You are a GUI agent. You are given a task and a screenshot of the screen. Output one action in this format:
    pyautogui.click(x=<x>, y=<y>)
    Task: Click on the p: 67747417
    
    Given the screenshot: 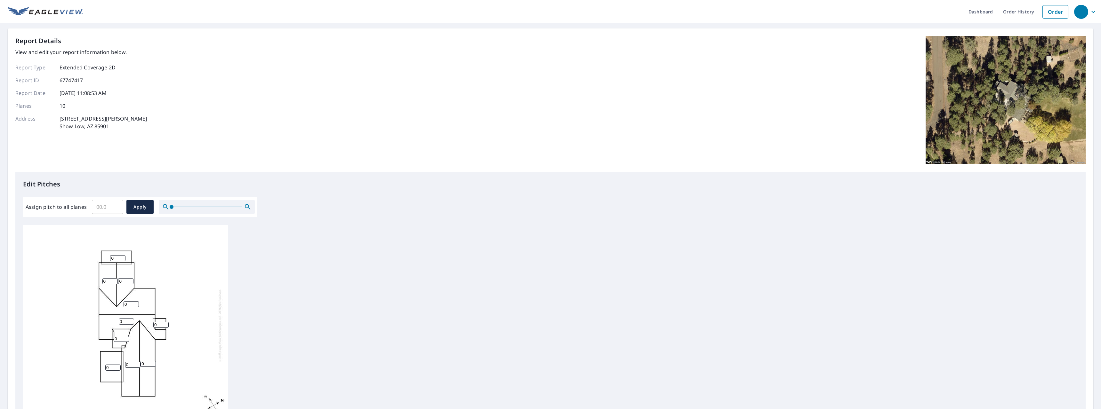 What is the action you would take?
    pyautogui.click(x=71, y=80)
    